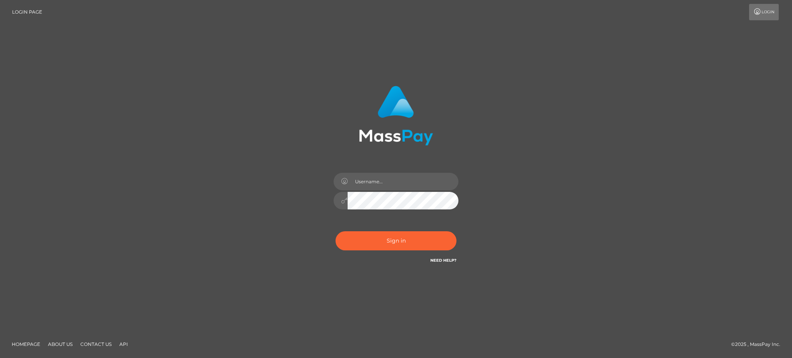 The width and height of the screenshot is (792, 358). Describe the element at coordinates (96, 344) in the screenshot. I see `a: Contact Us` at that location.